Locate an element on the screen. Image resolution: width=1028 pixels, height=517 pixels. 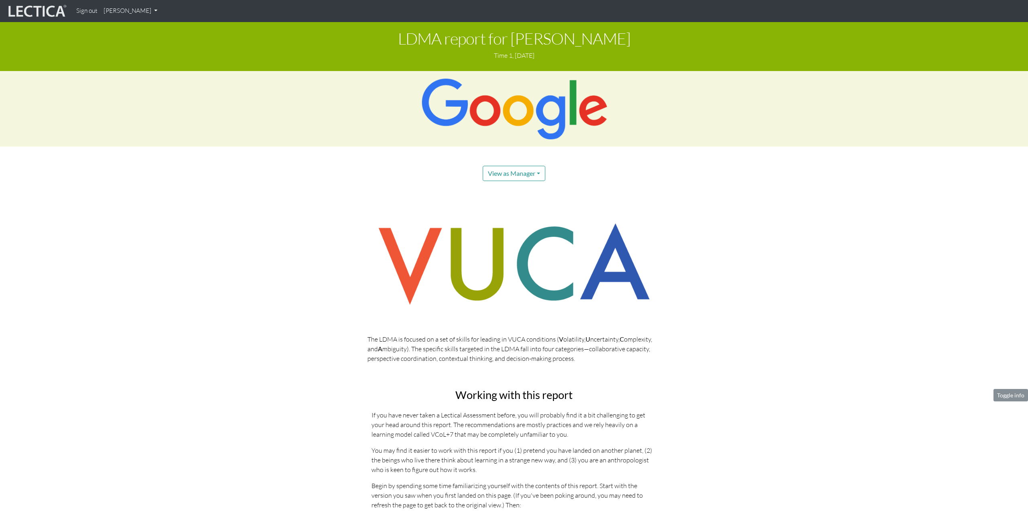
strong: V is located at coordinates (561, 339).